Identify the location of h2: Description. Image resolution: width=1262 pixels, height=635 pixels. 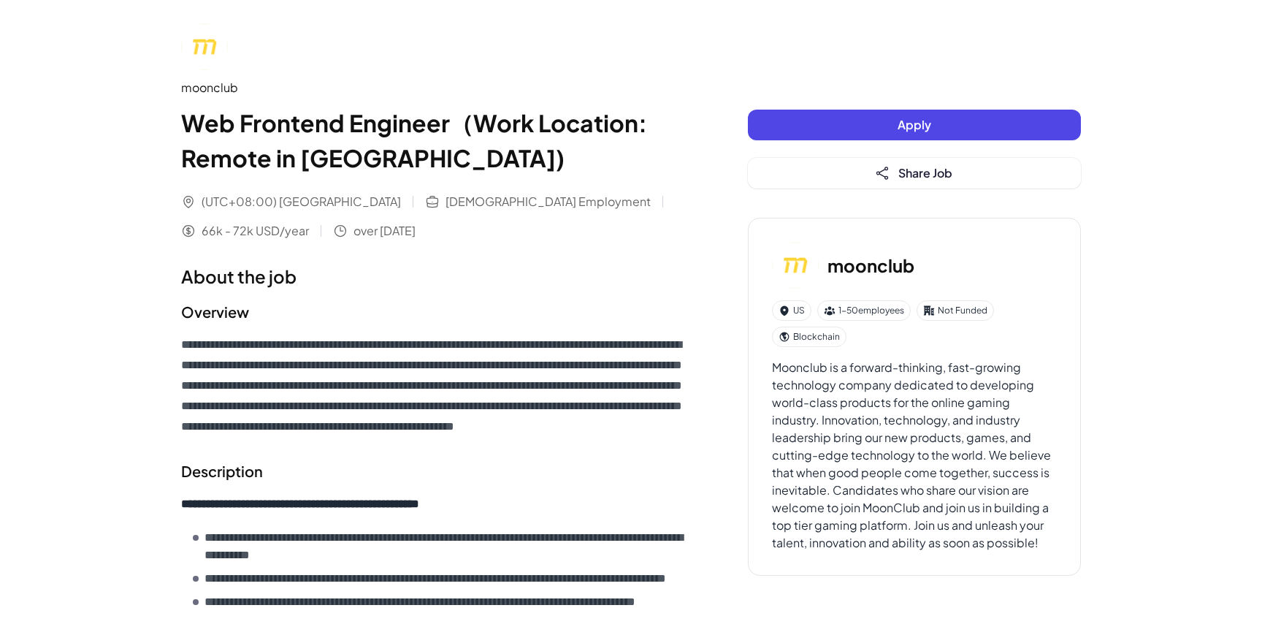
(435, 471).